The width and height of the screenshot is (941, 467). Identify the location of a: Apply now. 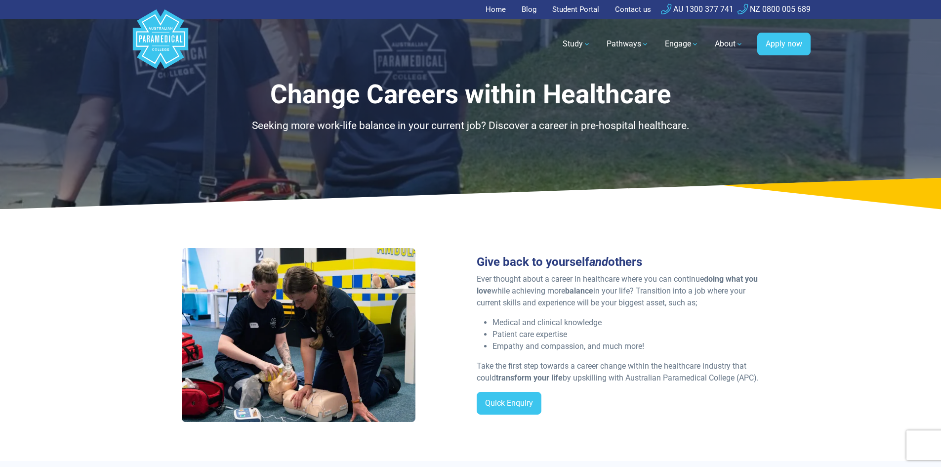
(784, 44).